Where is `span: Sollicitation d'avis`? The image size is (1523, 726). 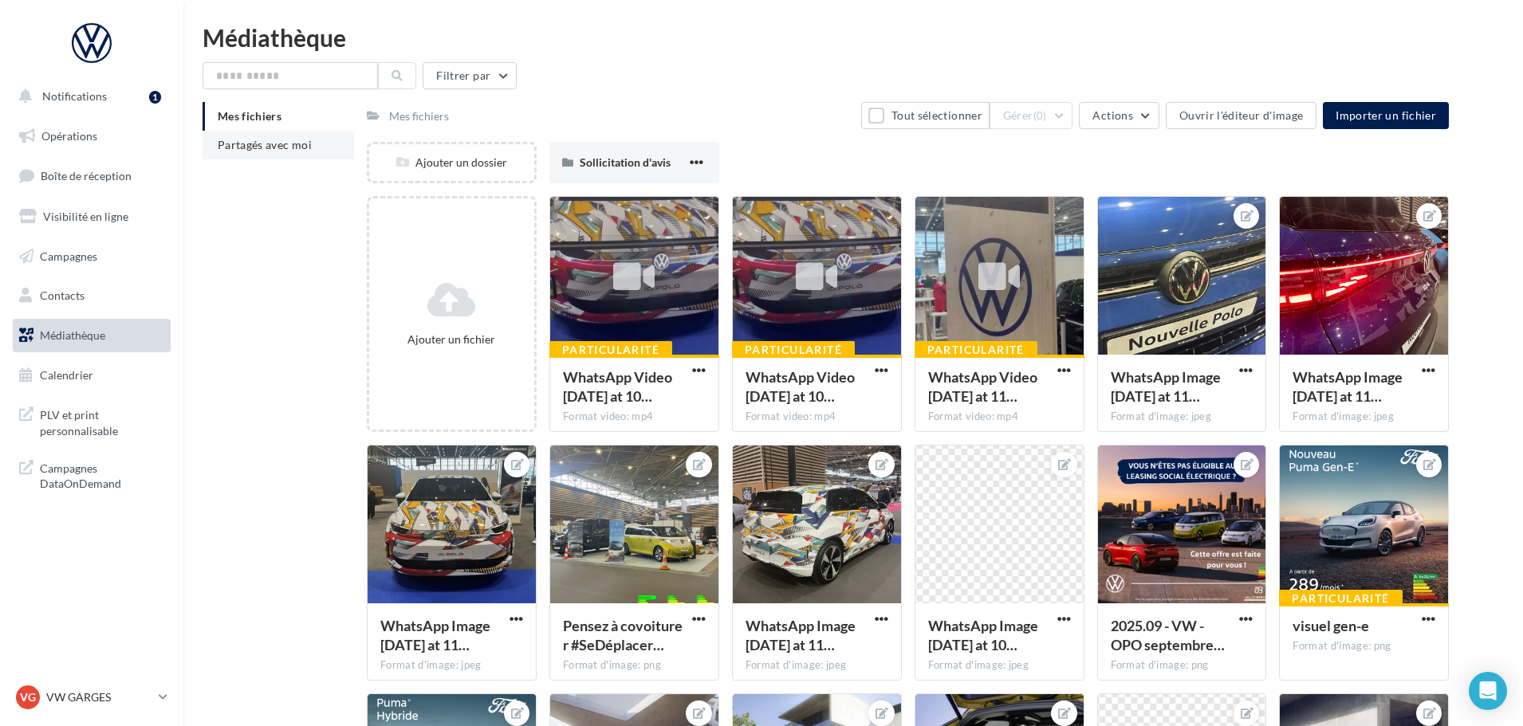
span: Sollicitation d'avis is located at coordinates (625, 162).